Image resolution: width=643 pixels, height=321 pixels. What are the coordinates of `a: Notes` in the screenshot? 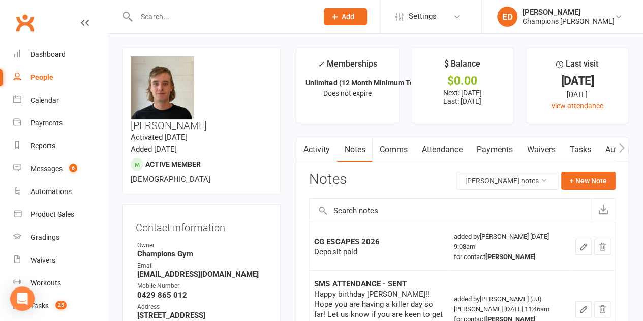 It's located at (354, 150).